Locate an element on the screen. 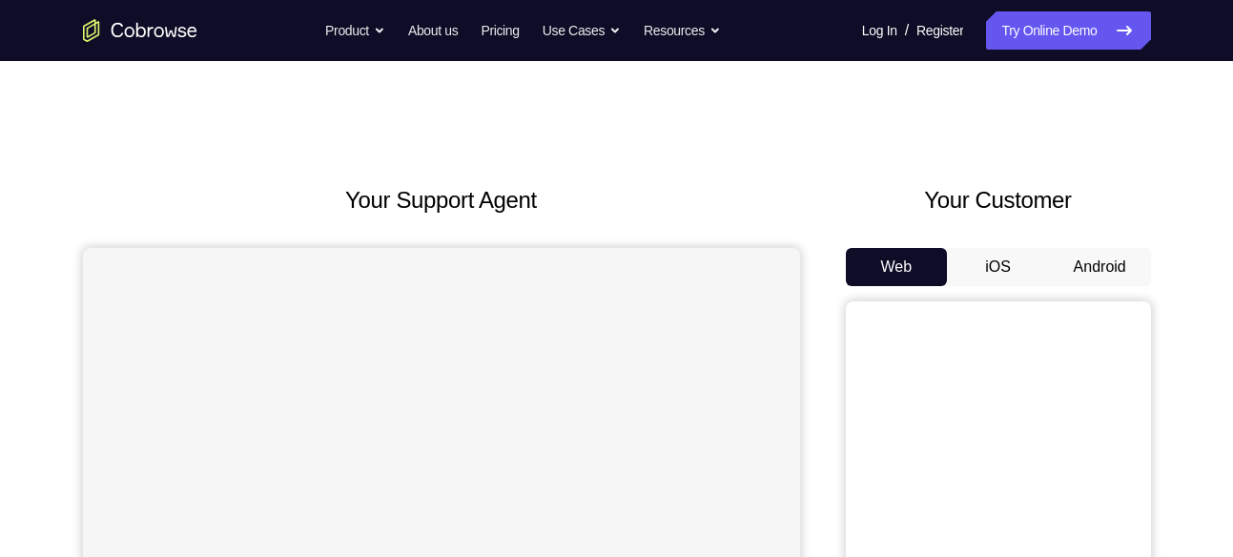  a: Pricing is located at coordinates (500, 31).